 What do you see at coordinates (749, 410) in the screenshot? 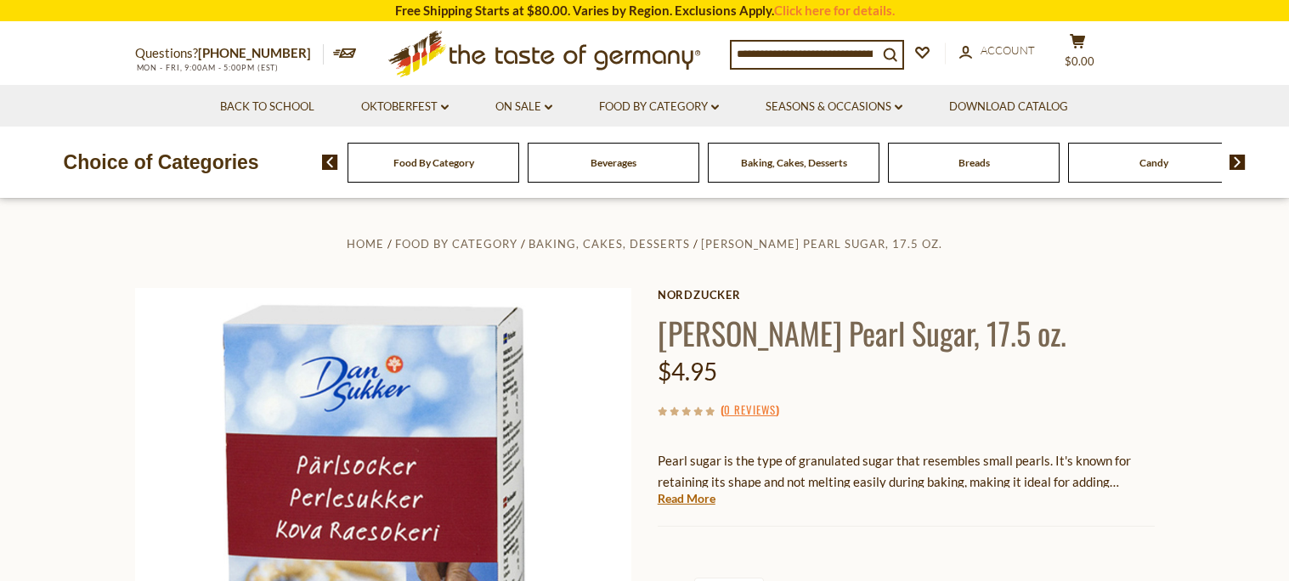
I see `a: 0 Reviews` at bounding box center [749, 410].